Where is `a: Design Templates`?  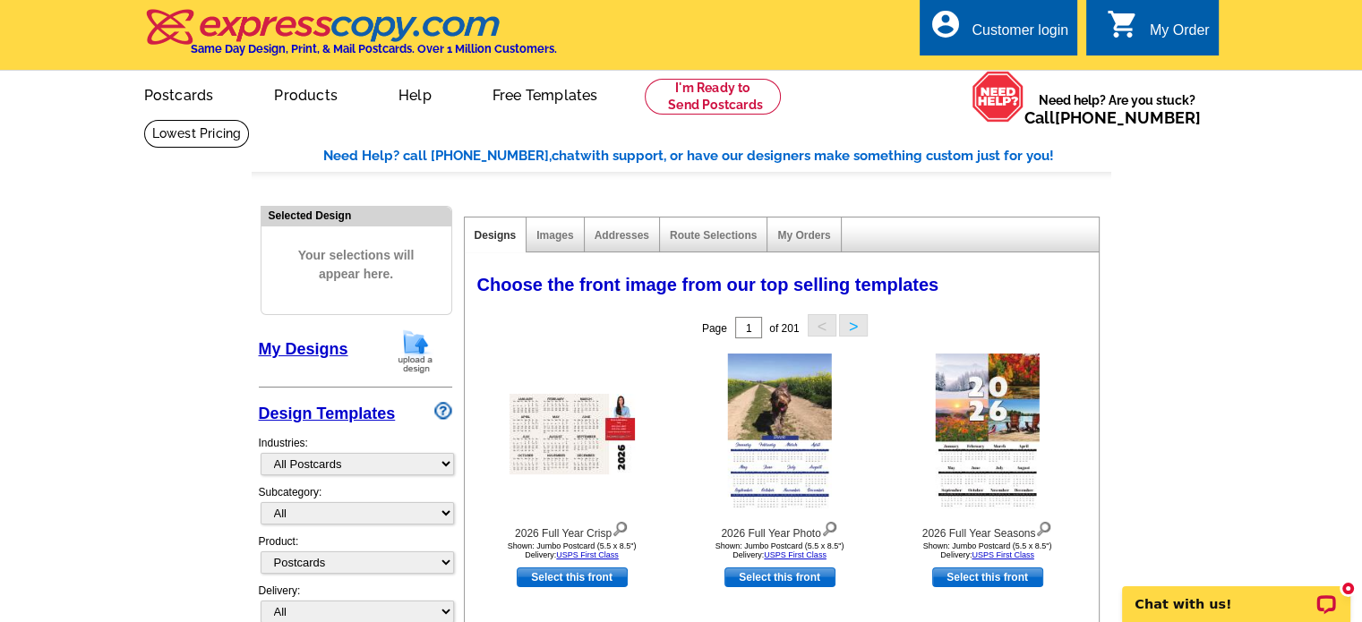
a: Design Templates is located at coordinates (327, 414).